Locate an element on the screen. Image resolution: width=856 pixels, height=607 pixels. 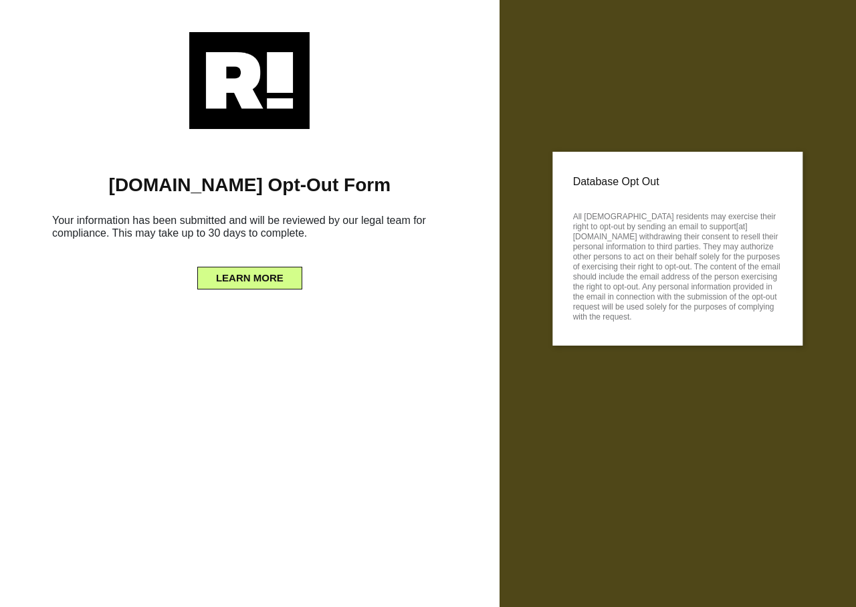
img: Retention.com is located at coordinates (249, 80).